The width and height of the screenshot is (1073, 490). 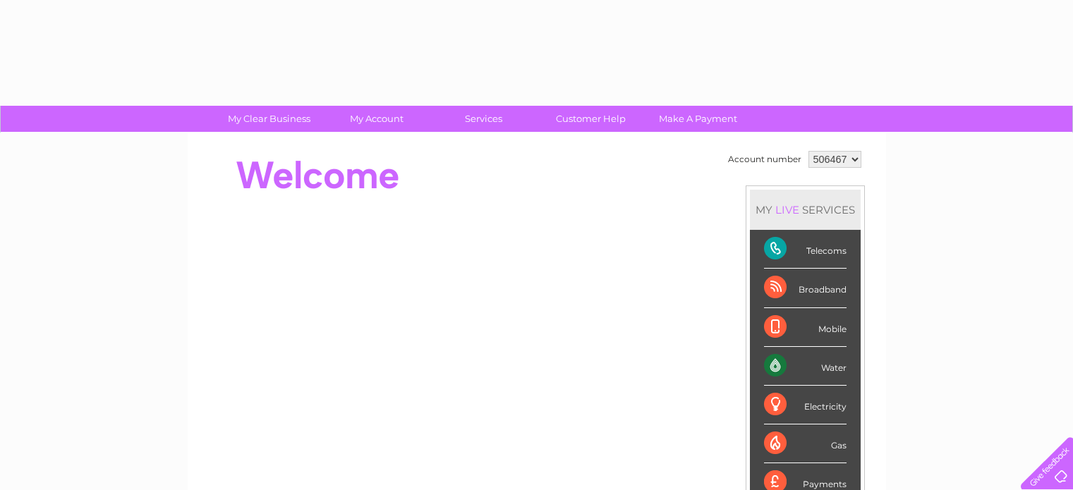 I want to click on div: Water, so click(x=805, y=366).